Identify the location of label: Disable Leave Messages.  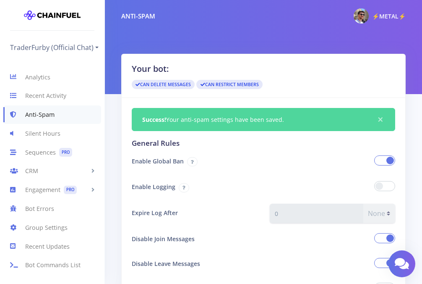
(194, 263).